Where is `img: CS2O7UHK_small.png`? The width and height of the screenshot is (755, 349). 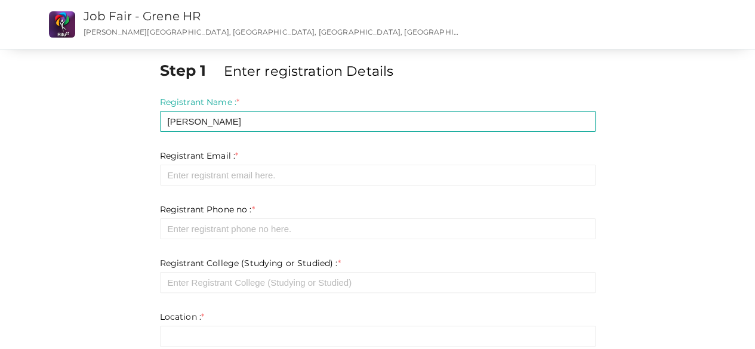 img: CS2O7UHK_small.png is located at coordinates (62, 24).